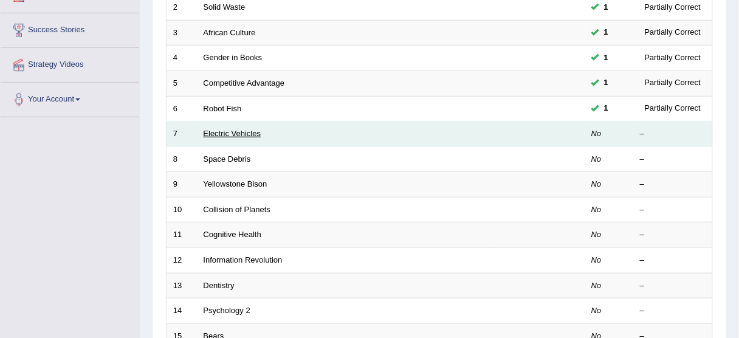  Describe the element at coordinates (182, 185) in the screenshot. I see `td: 9` at that location.